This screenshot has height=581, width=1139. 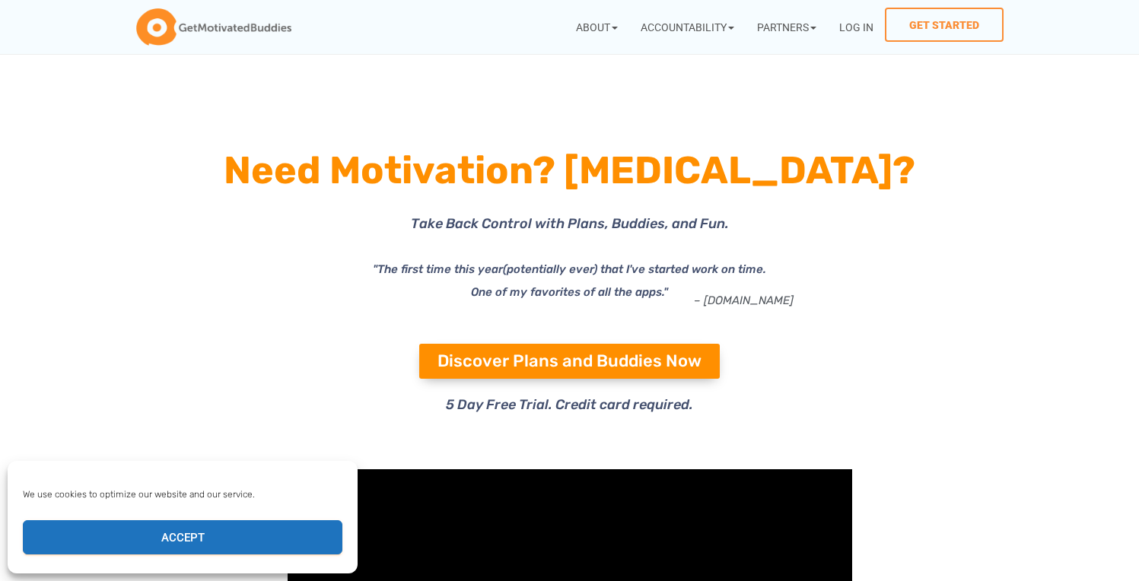 What do you see at coordinates (569, 361) in the screenshot?
I see `a: Discover Plans and Buddies Now` at bounding box center [569, 361].